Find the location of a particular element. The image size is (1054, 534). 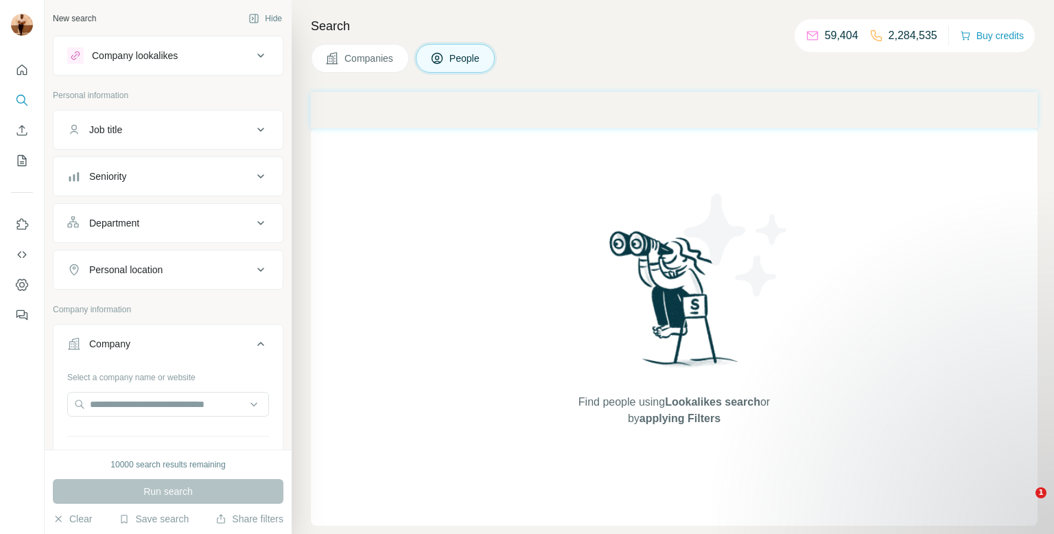

span: People is located at coordinates (465, 58).